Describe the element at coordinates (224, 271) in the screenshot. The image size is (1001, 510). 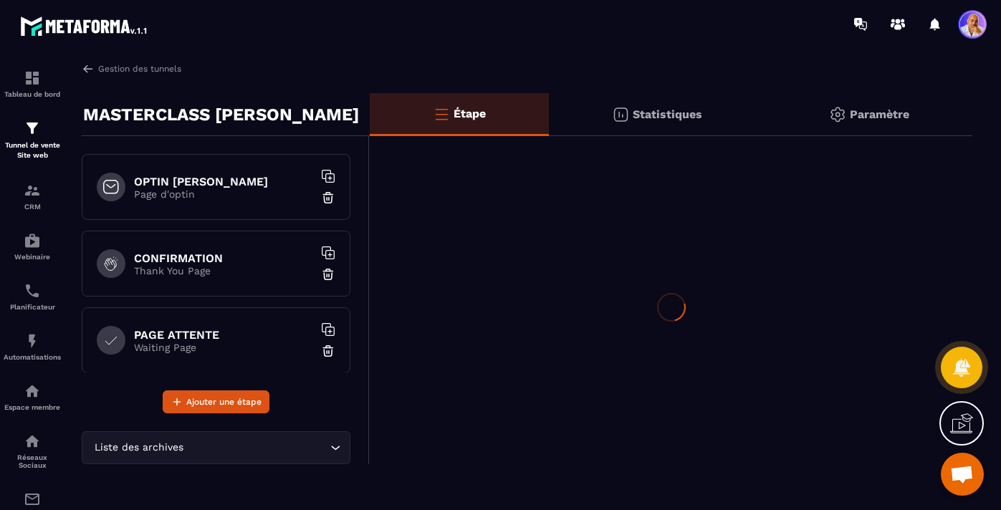
I see `p: Thank You Page` at that location.